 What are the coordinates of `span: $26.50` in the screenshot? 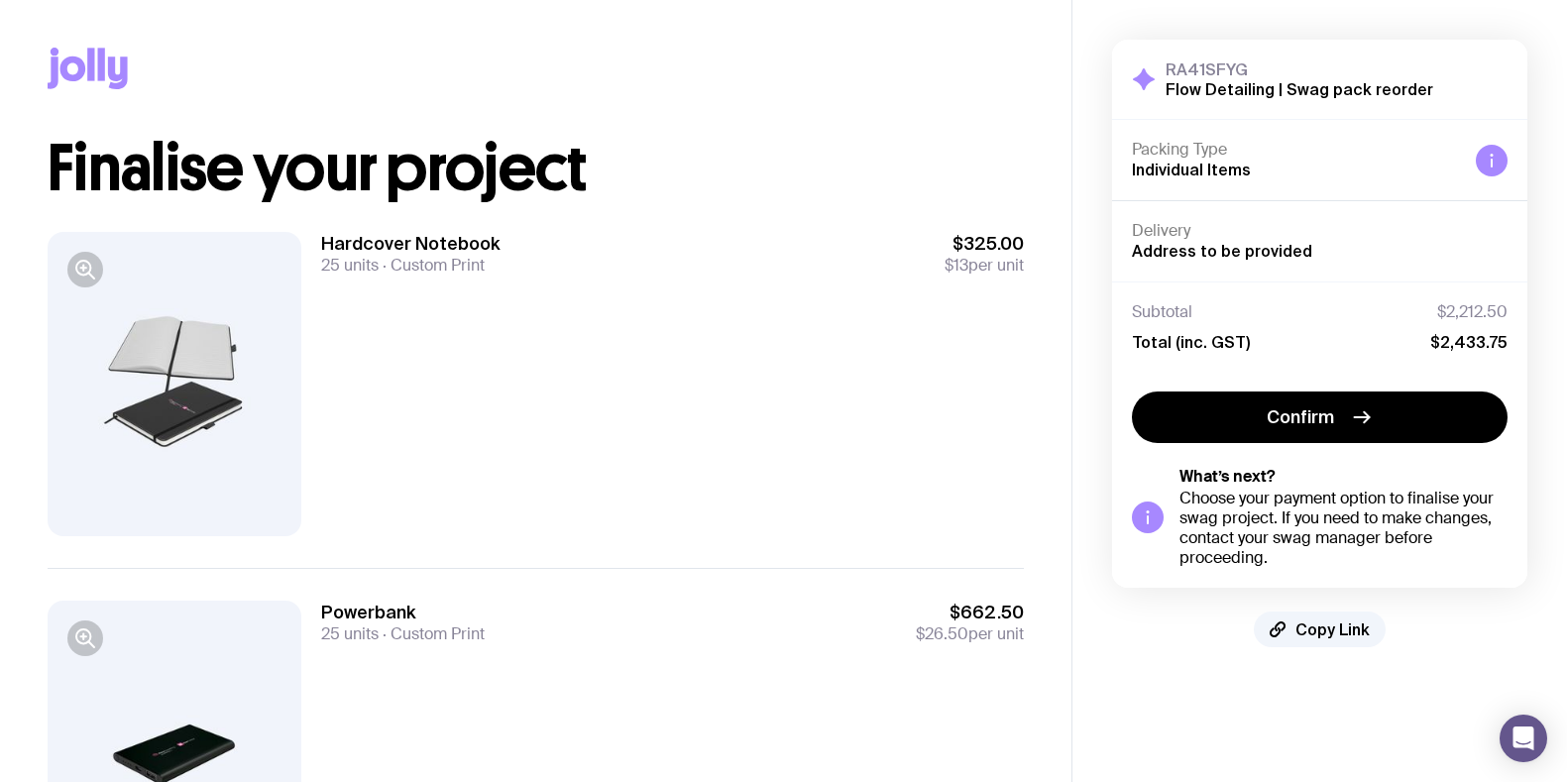 It's located at (941, 633).